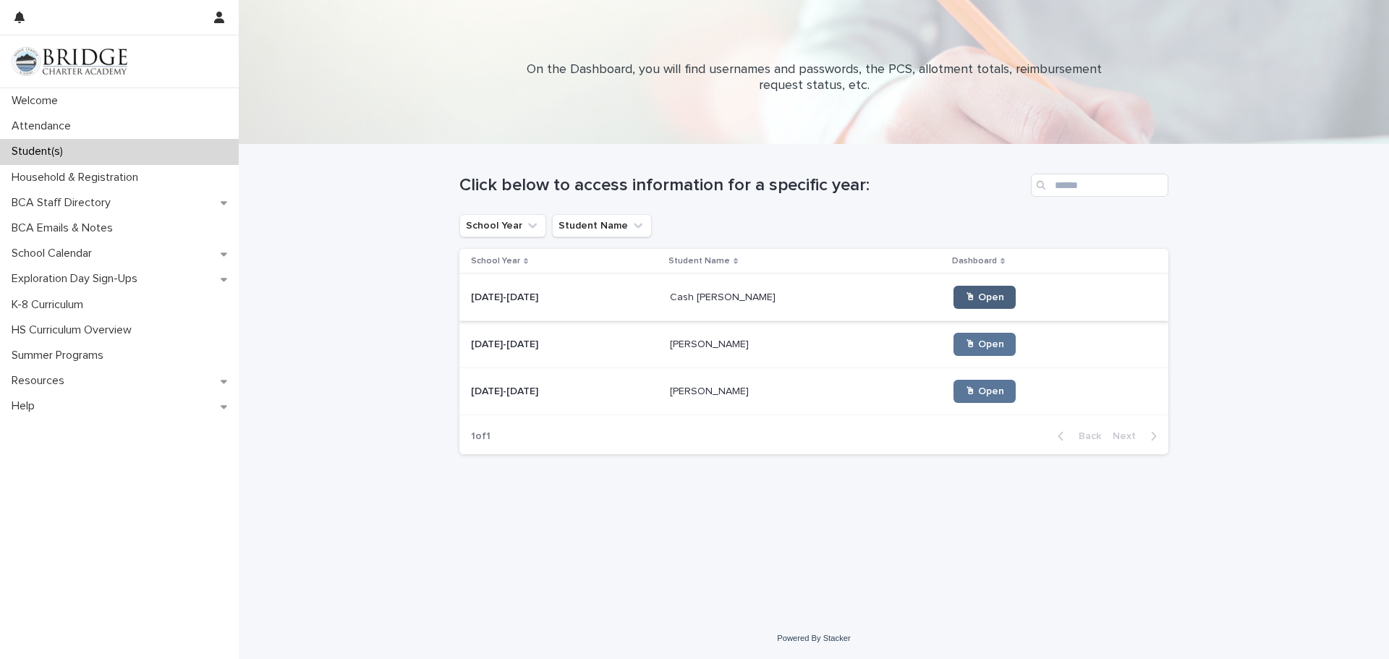  What do you see at coordinates (77, 177) in the screenshot?
I see `p: Household & Registration` at bounding box center [77, 177].